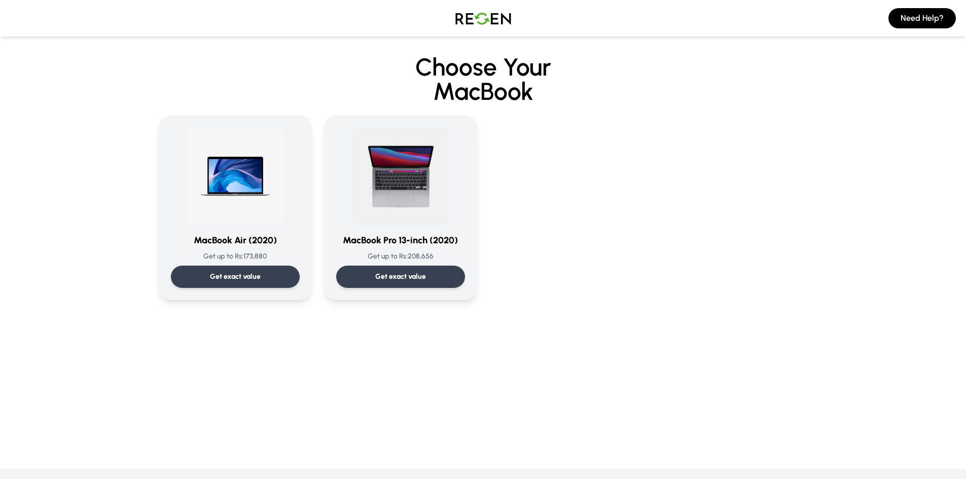 Image resolution: width=966 pixels, height=479 pixels. I want to click on h3: MacBook Air (2020), so click(235, 240).